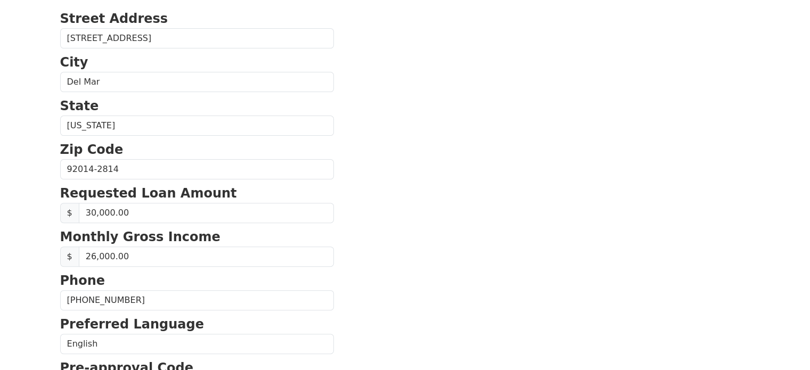 Image resolution: width=810 pixels, height=370 pixels. I want to click on input: Street Address, so click(197, 38).